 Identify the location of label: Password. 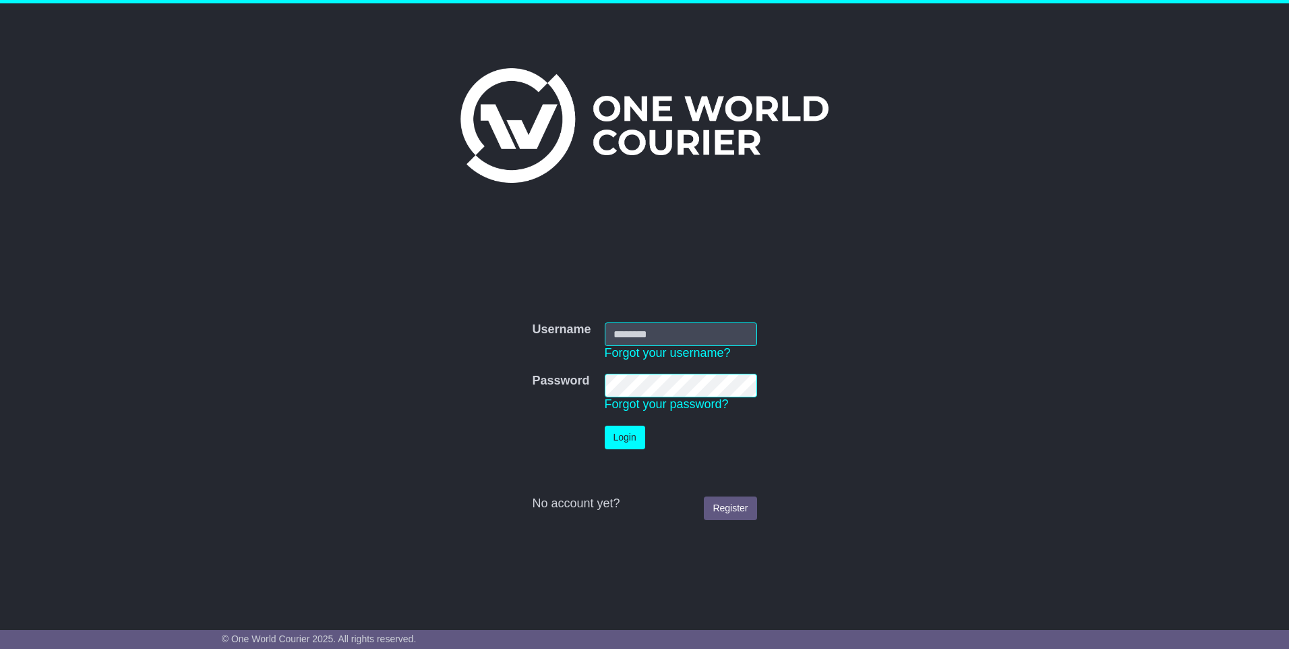
(560, 381).